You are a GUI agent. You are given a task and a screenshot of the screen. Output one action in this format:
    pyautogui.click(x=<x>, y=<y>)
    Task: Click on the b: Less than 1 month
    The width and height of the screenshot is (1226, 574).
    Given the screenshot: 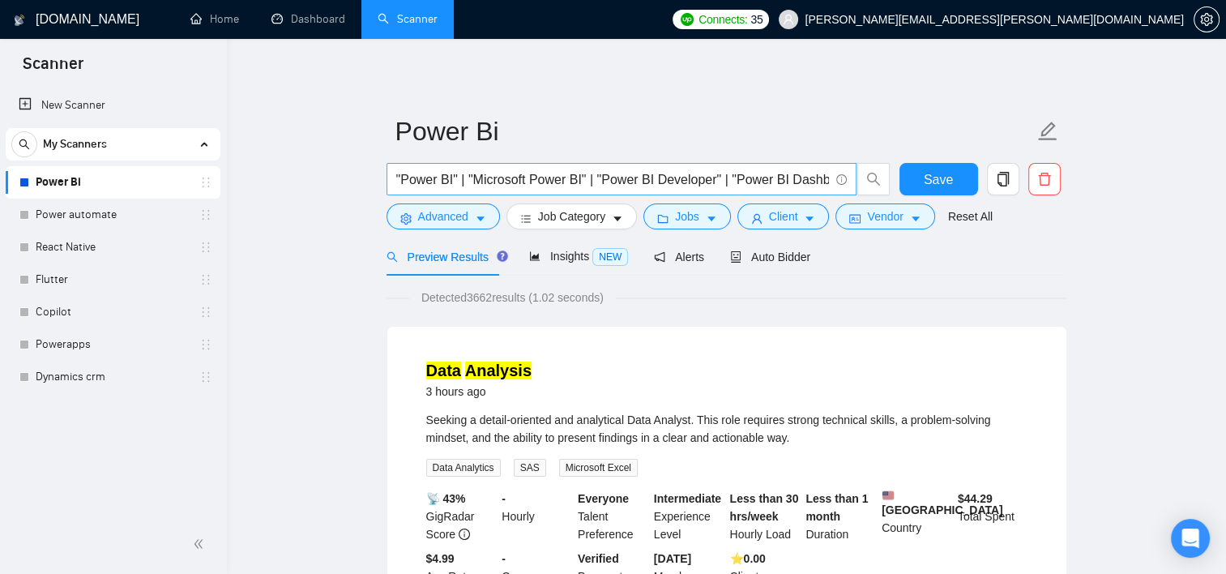 What is the action you would take?
    pyautogui.click(x=836, y=507)
    